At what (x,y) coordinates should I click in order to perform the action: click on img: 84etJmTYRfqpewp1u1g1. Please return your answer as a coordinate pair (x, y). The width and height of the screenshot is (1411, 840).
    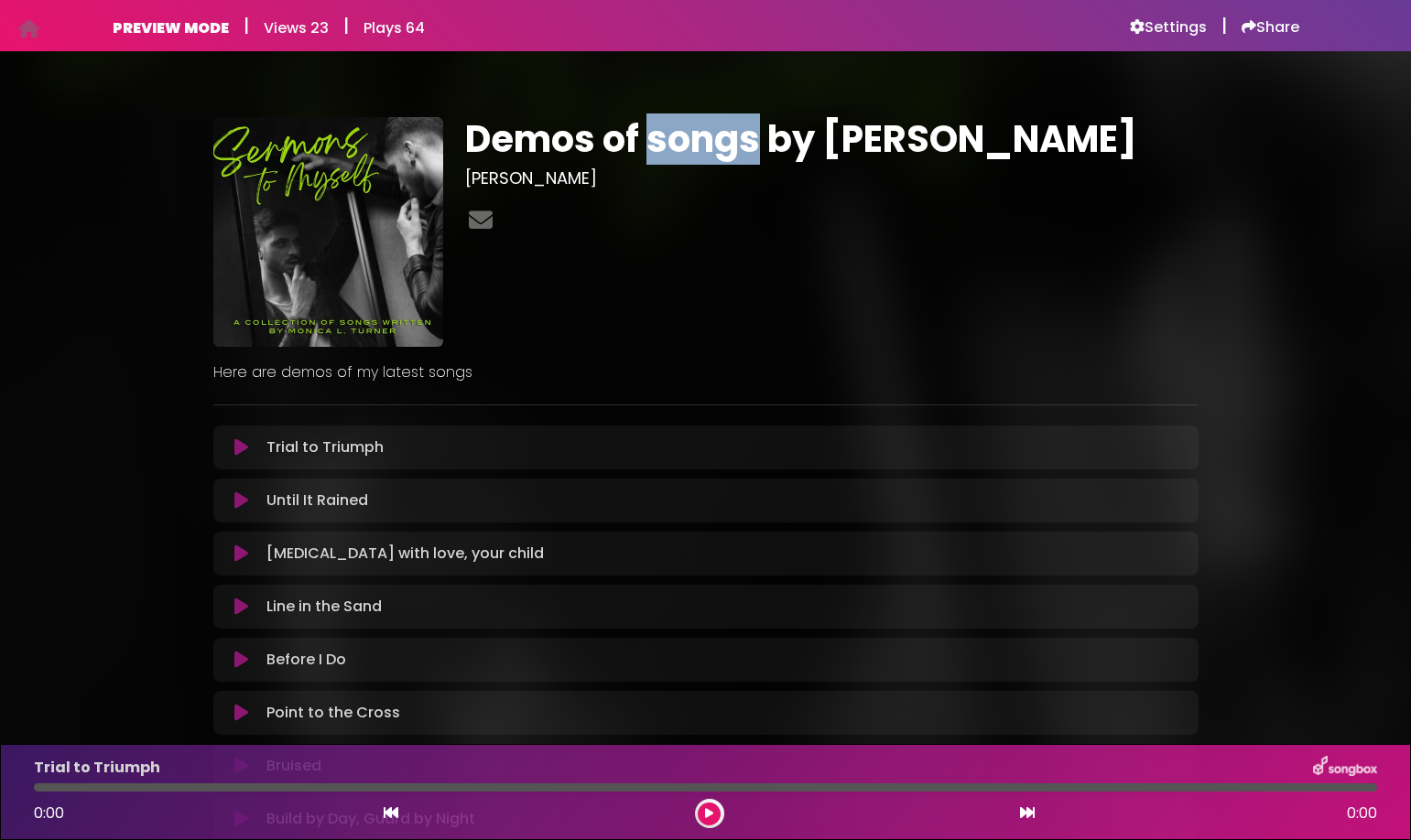
    Looking at the image, I should click on (328, 232).